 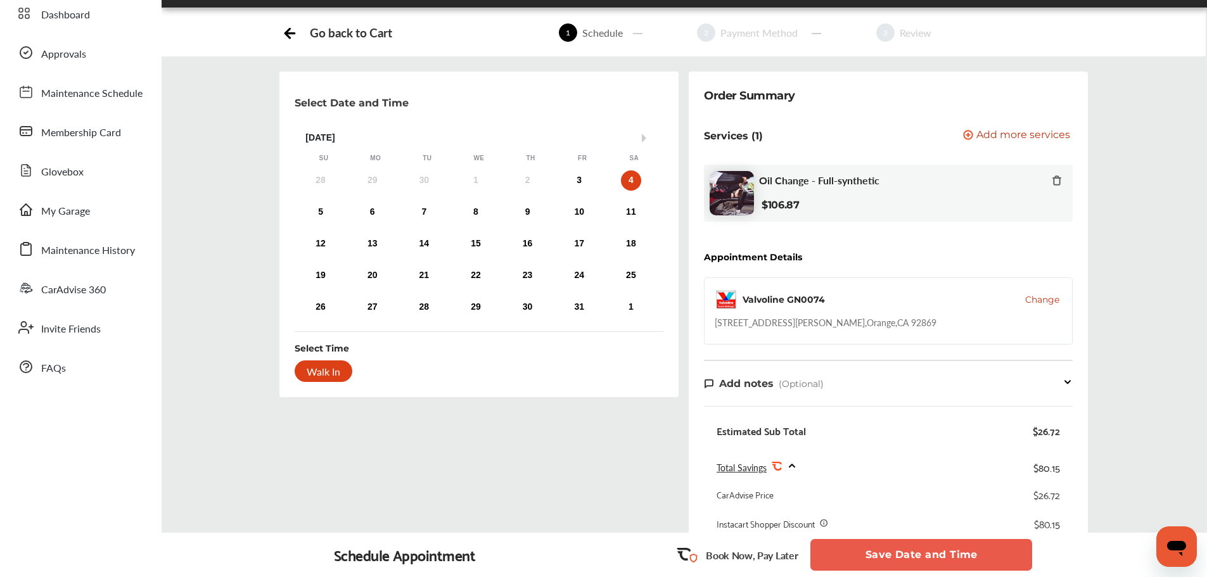 What do you see at coordinates (92, 94) in the screenshot?
I see `span: Maintenance Schedule` at bounding box center [92, 94].